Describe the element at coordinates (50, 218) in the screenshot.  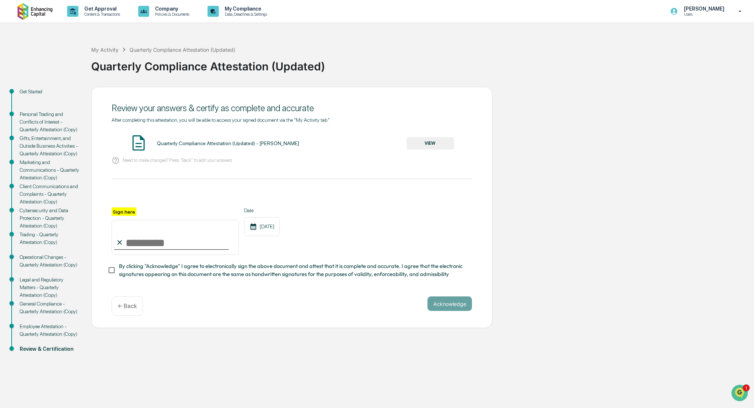
I see `div: Cybersecurity and Data Protection - Quarterly Attestation (Copy)` at that location.